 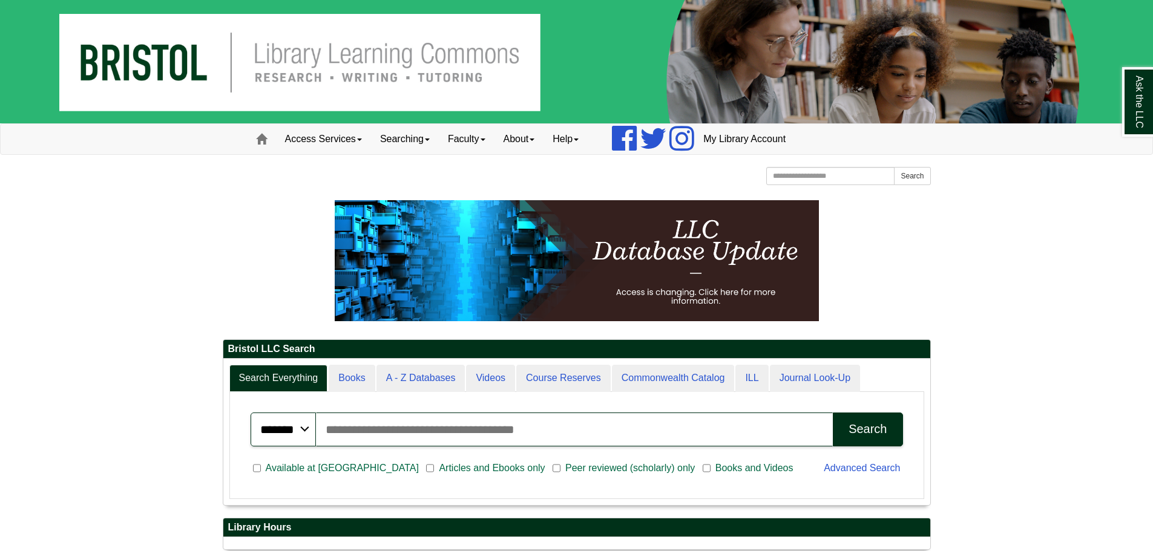 I want to click on a: A - Z Databases, so click(x=421, y=378).